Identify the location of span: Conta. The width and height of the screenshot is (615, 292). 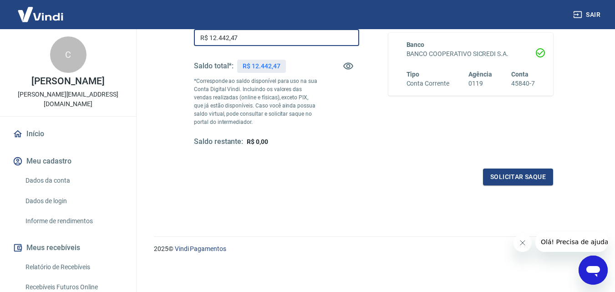
(520, 74).